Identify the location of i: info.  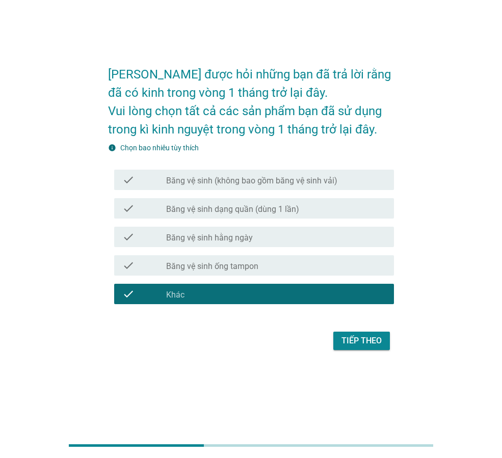
(112, 148).